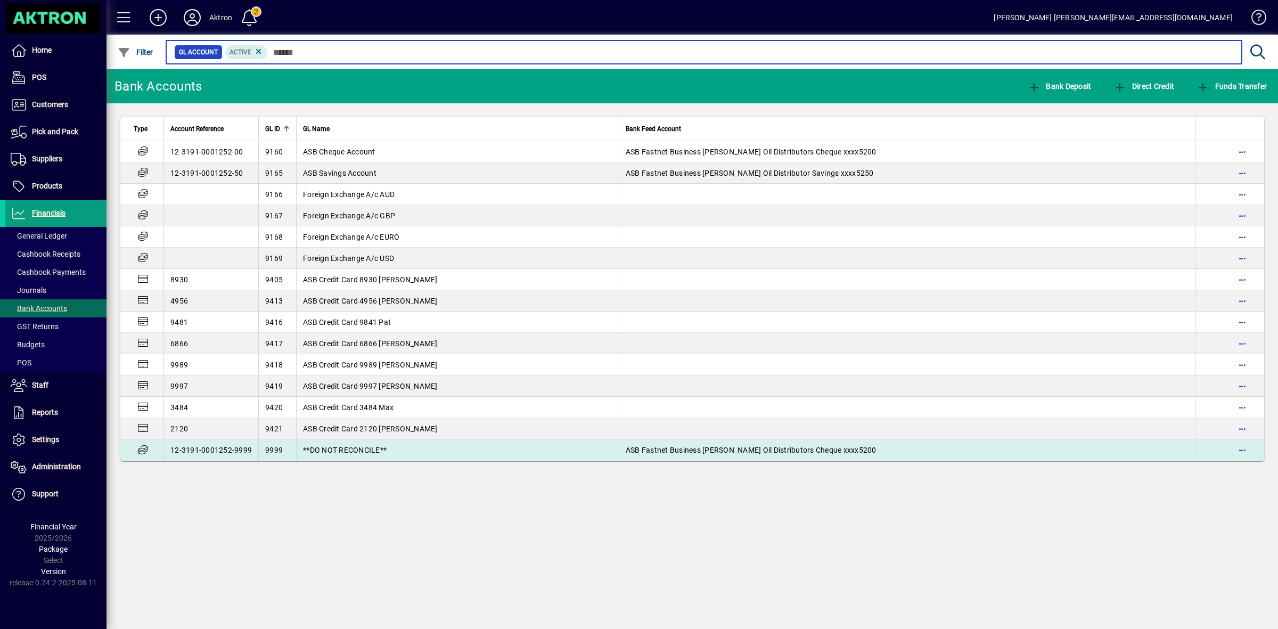 This screenshot has height=629, width=1278. What do you see at coordinates (135, 52) in the screenshot?
I see `button: Filter` at bounding box center [135, 52].